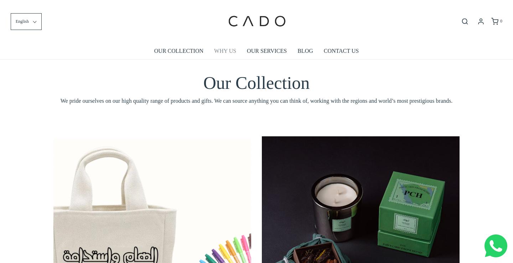 The width and height of the screenshot is (513, 263). What do you see at coordinates (220, 62) in the screenshot?
I see `span: Number of gifts` at bounding box center [220, 62].